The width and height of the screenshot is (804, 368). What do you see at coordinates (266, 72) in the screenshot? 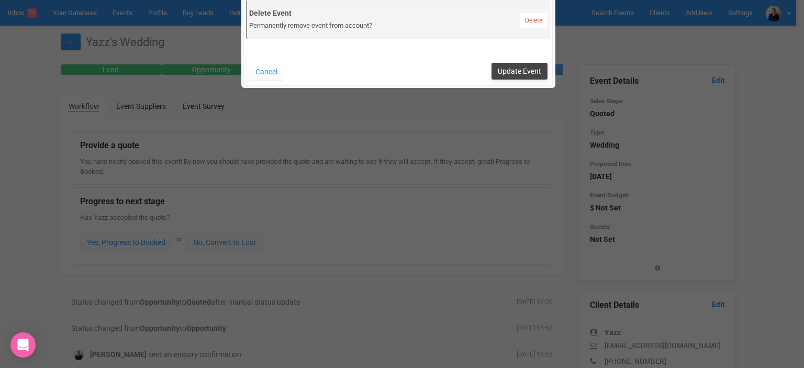
I see `button: Cancel` at bounding box center [266, 72].